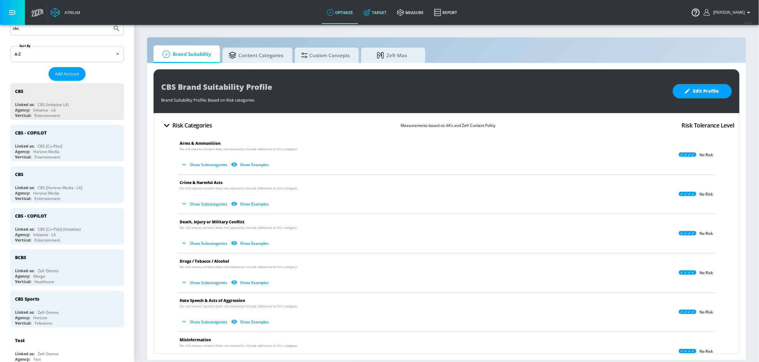 Image resolution: width=759 pixels, height=362 pixels. What do you see at coordinates (65, 12) in the screenshot?
I see `a: Atrium` at bounding box center [65, 12].